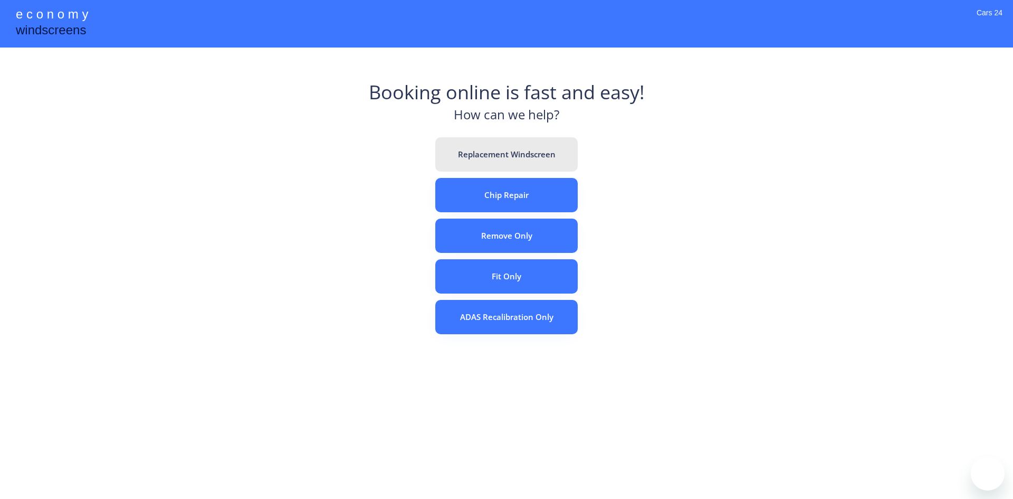 Image resolution: width=1013 pixels, height=499 pixels. What do you see at coordinates (507, 92) in the screenshot?
I see `div: Booking online is fast and easy!` at bounding box center [507, 92].